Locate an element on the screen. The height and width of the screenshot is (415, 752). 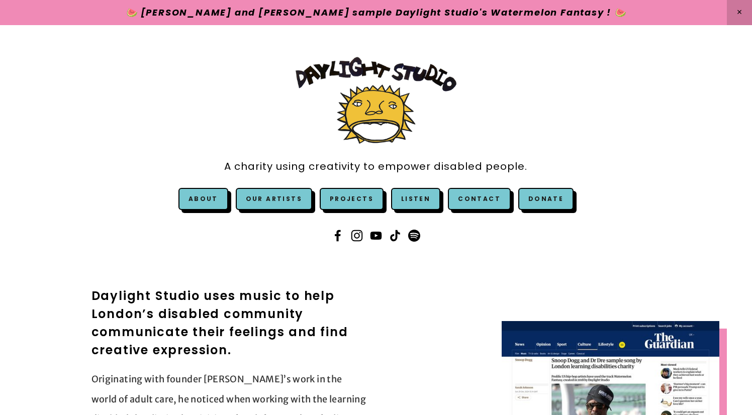
a: About is located at coordinates (203, 199).